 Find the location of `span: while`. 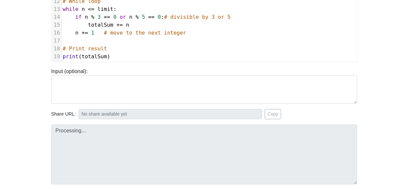

span: while is located at coordinates (71, 9).